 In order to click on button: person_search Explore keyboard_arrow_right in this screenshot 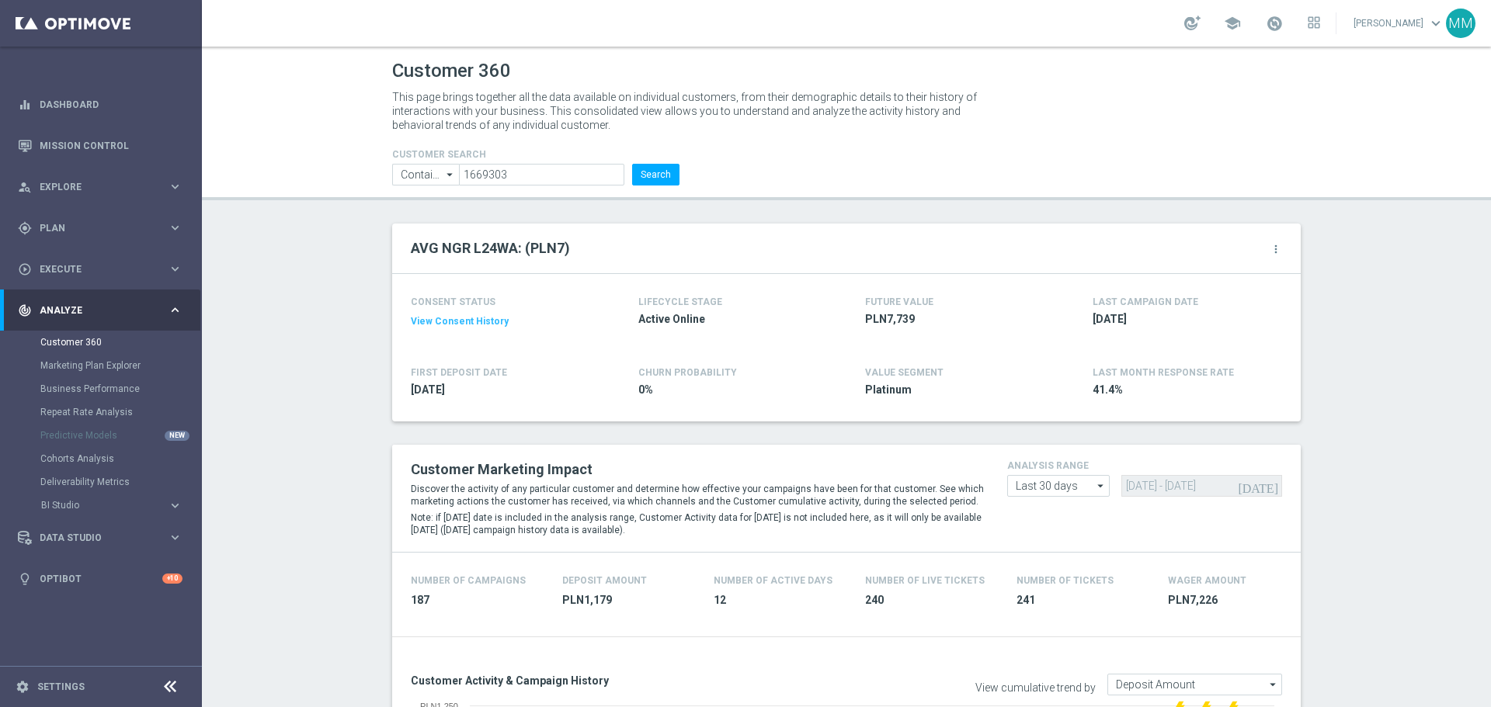, I will do `click(100, 187)`.